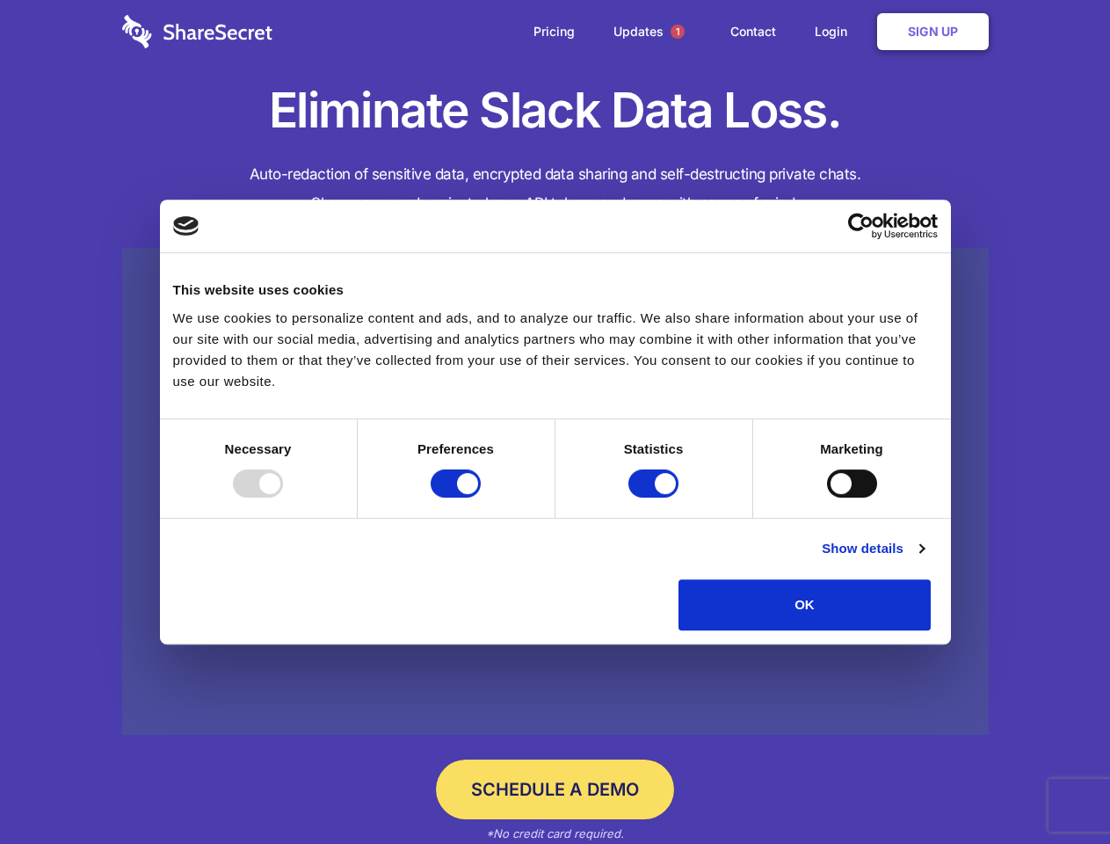 The height and width of the screenshot is (844, 1110). Describe the element at coordinates (197, 32) in the screenshot. I see `img: logo-wordmark-white-trans-d4663122ce5f474addd5e946df7df03e33cb6a1c49d2221995e7729f52c070b2.svg` at that location.